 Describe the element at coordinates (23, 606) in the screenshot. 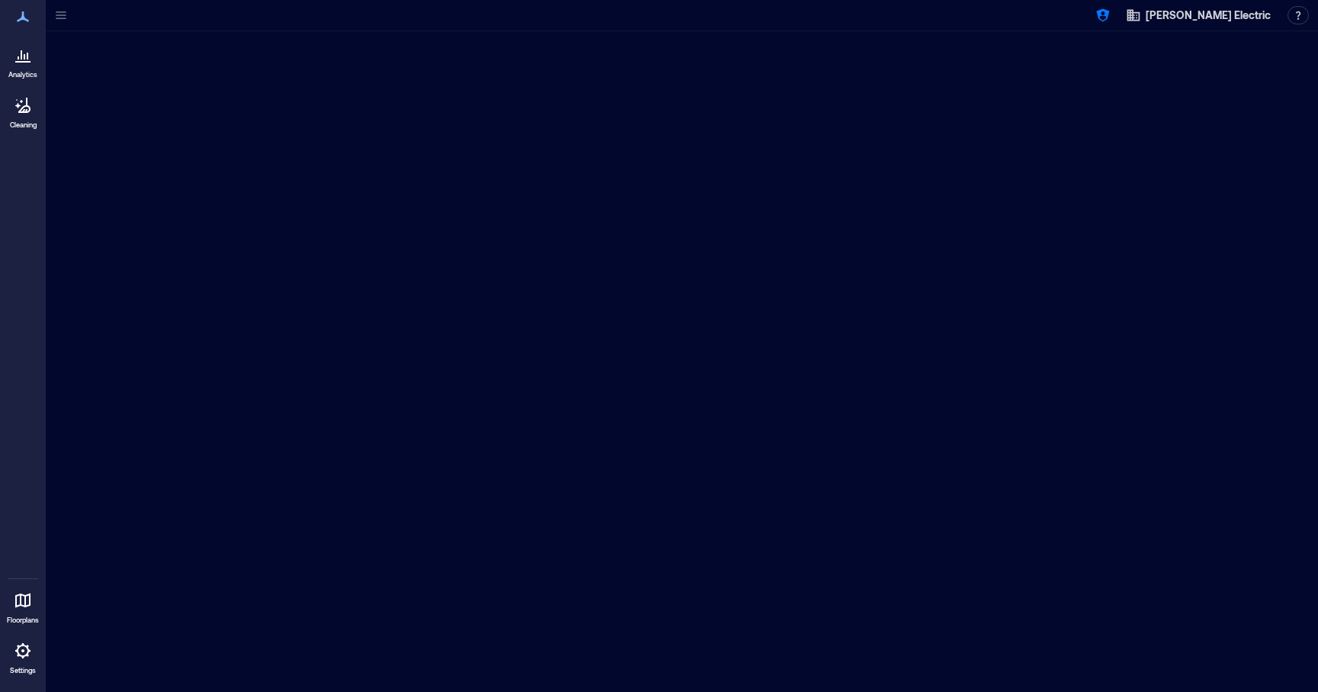

I see `a: Floorplans` at that location.